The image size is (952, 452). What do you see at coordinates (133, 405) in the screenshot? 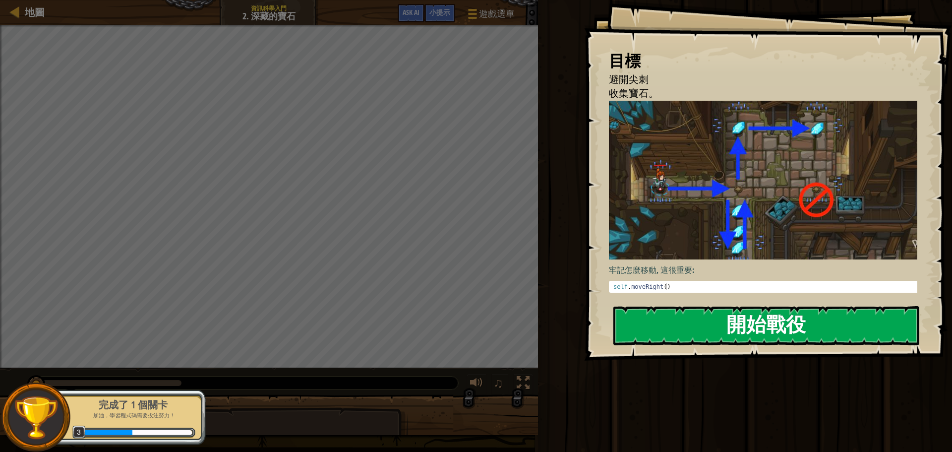
I see `div: 完成了 1 個關卡` at bounding box center [133, 405].